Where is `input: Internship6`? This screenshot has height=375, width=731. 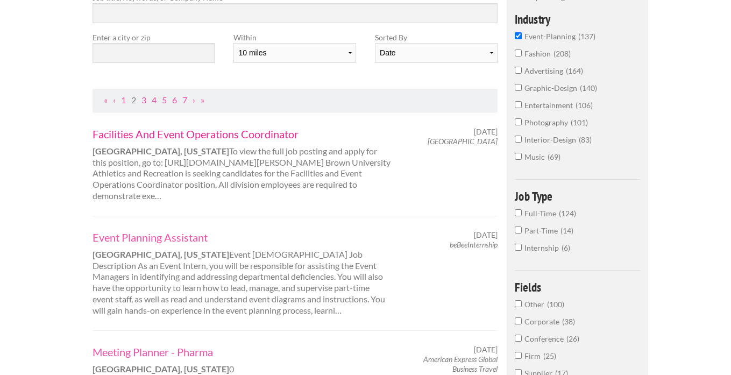 input: Internship6 is located at coordinates (518, 247).